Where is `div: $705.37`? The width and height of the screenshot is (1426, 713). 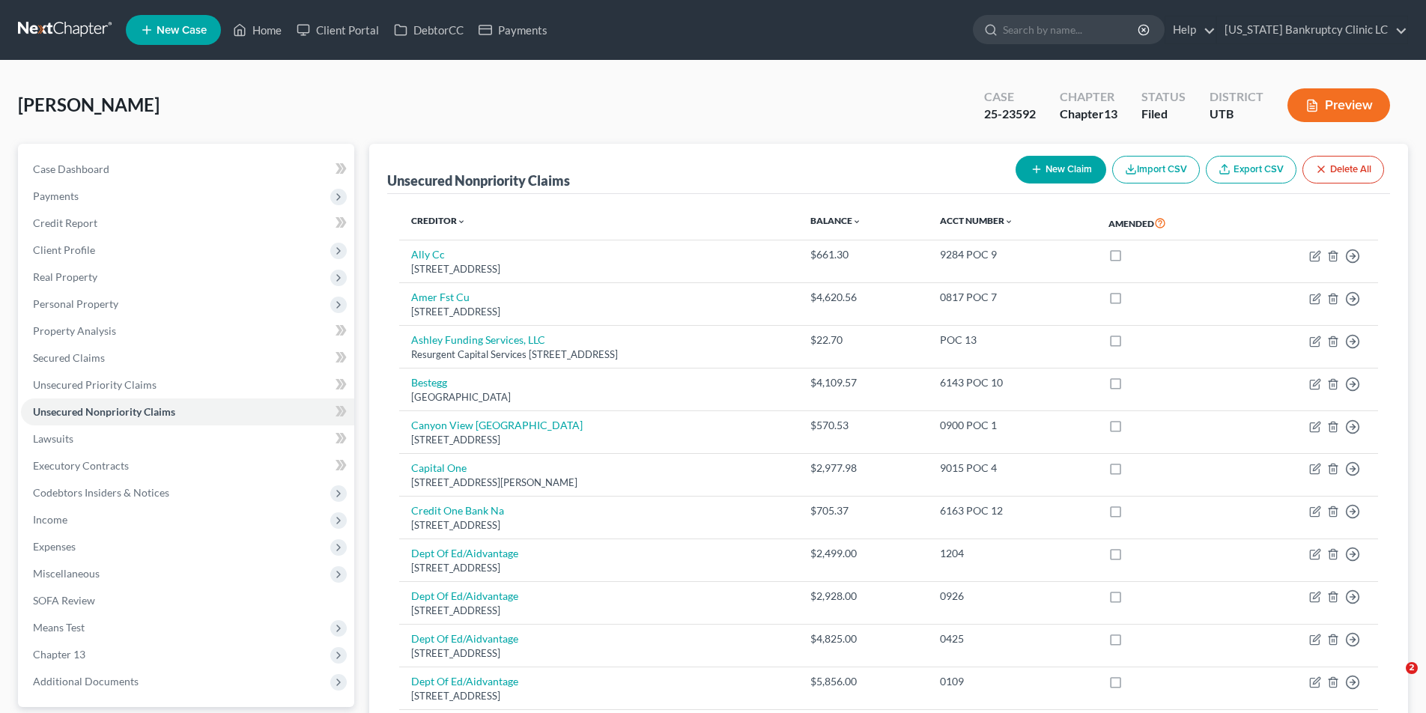 div: $705.37 is located at coordinates (863, 511).